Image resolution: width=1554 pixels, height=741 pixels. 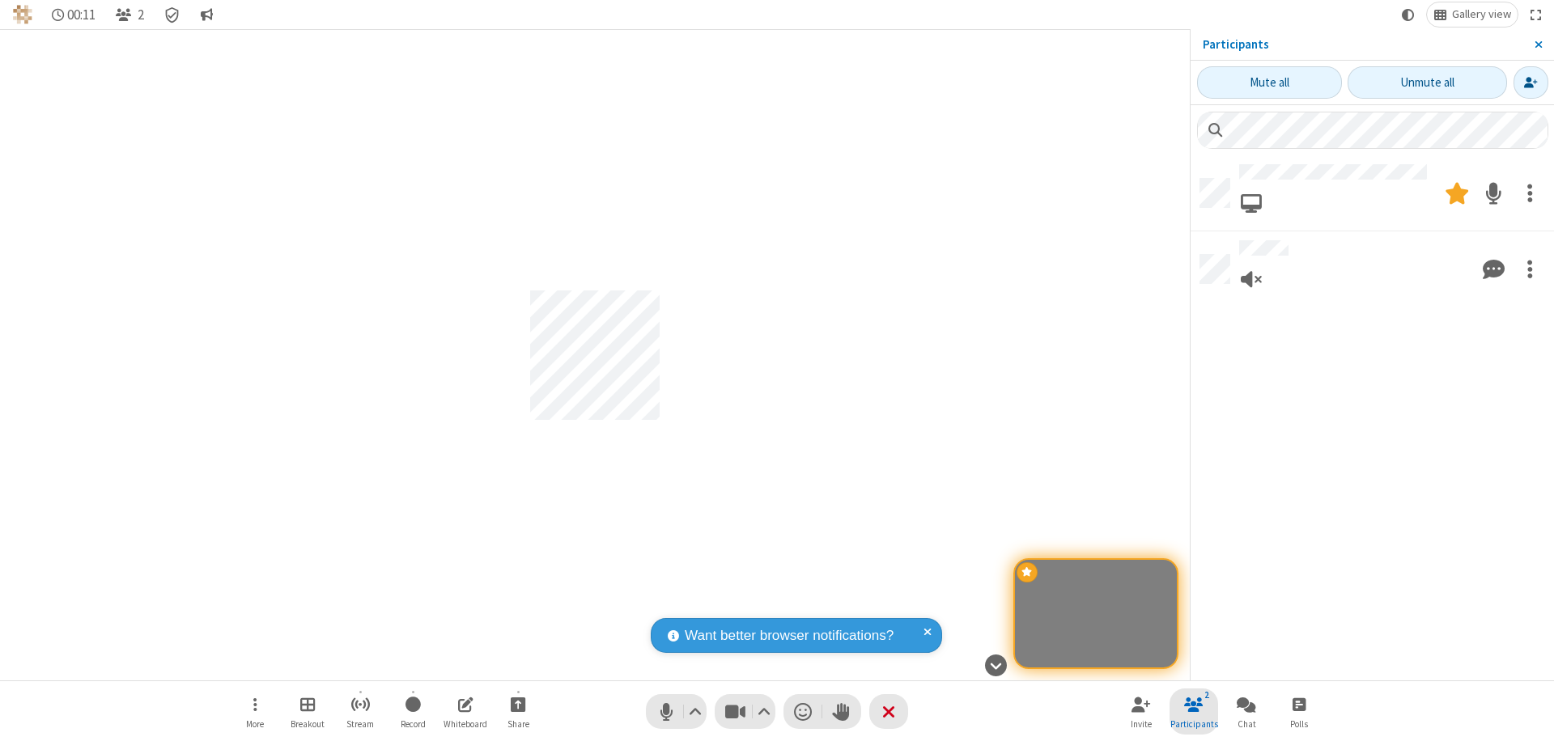 What do you see at coordinates (518, 724) in the screenshot?
I see `span: Share` at bounding box center [518, 724].